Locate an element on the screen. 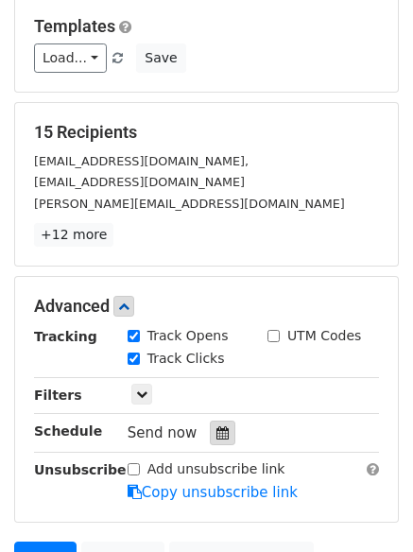 The height and width of the screenshot is (552, 413). h5: 15 Recipients is located at coordinates (206, 132).